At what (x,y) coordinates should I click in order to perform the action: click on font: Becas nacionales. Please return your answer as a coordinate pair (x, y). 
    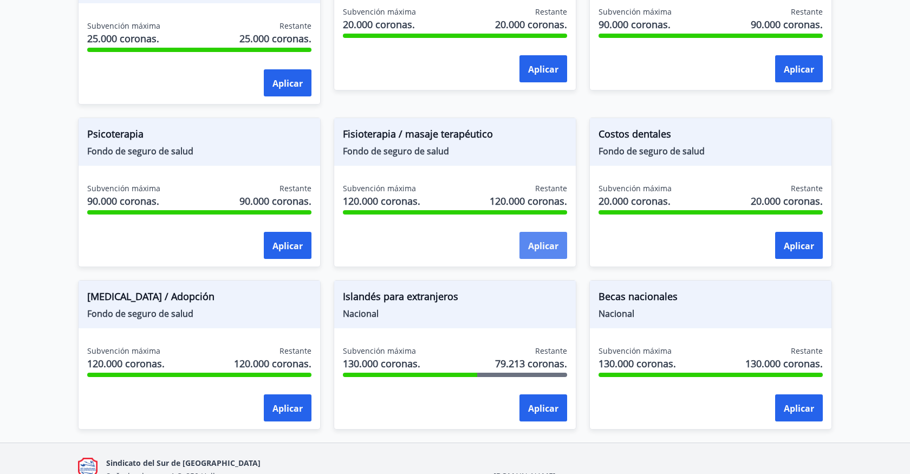
    Looking at the image, I should click on (638, 296).